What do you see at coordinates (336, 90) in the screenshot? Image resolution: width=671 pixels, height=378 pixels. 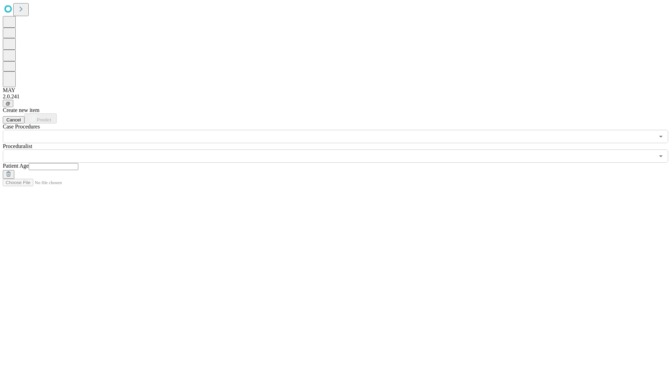 I see `div: MAY` at bounding box center [336, 90].